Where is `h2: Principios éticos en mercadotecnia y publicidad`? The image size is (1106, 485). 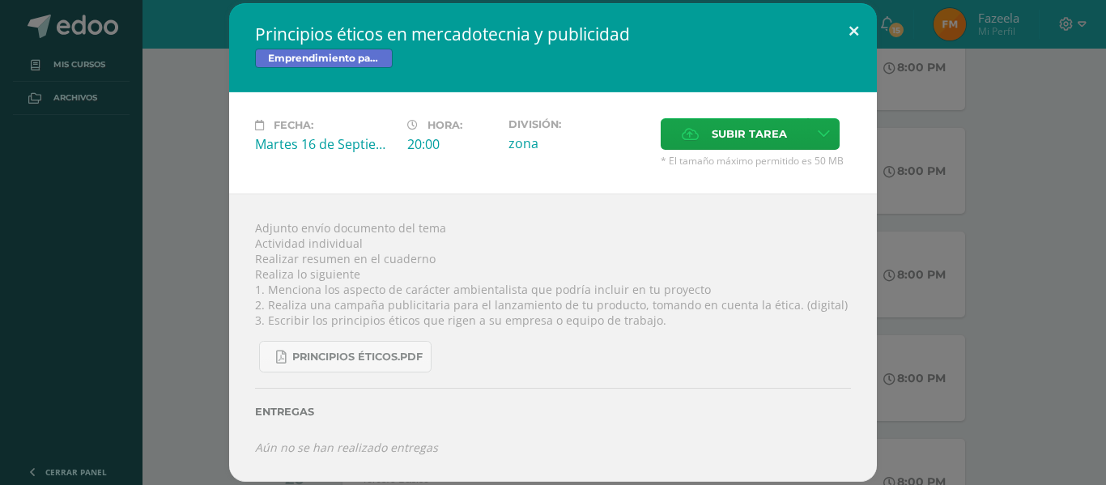 h2: Principios éticos en mercadotecnia y publicidad is located at coordinates (553, 34).